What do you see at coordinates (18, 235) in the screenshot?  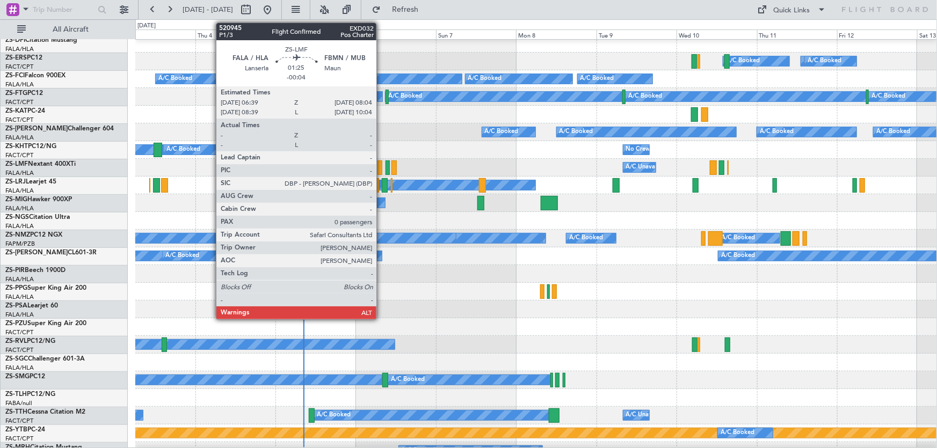 I see `span: ZS-NMZ` at bounding box center [18, 235].